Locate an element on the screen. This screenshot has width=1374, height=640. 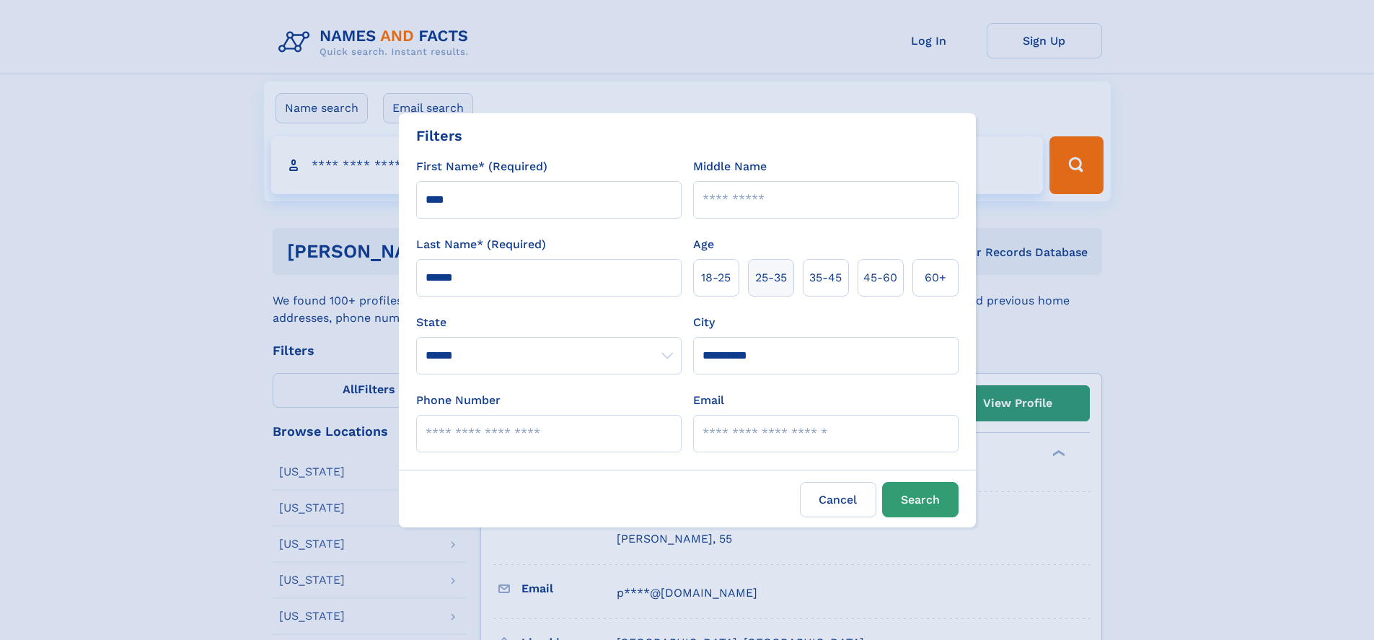
span: 18‑25 is located at coordinates (716, 278).